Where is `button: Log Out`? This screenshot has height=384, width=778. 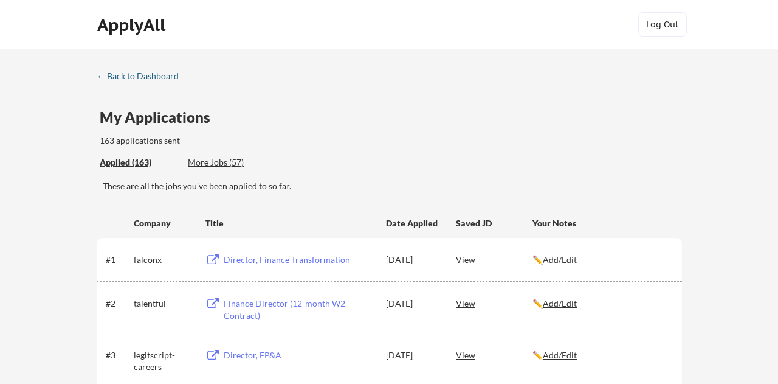
button: Log Out is located at coordinates (663, 24).